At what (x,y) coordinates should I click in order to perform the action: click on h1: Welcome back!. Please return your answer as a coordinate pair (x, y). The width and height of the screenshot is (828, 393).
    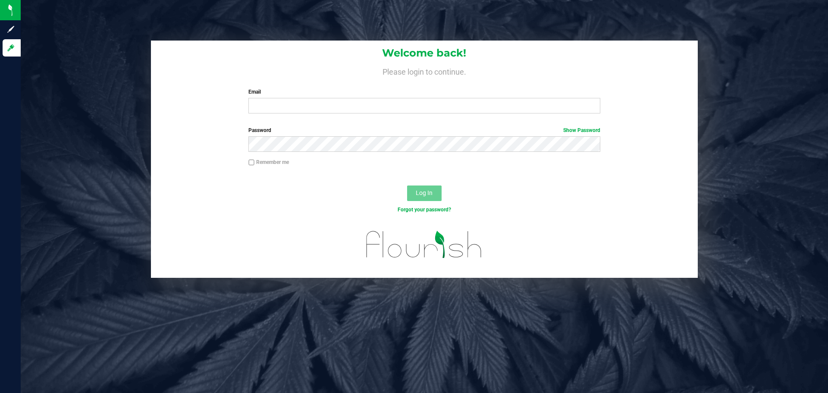
    Looking at the image, I should click on (425, 53).